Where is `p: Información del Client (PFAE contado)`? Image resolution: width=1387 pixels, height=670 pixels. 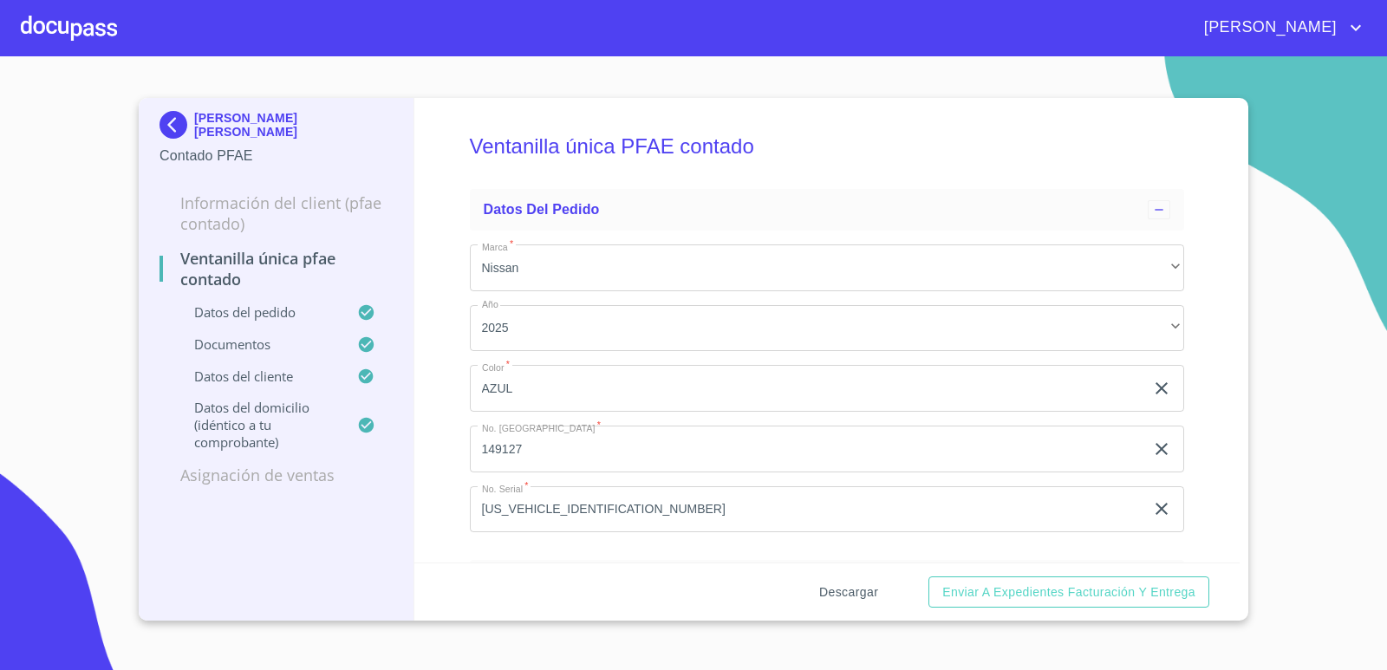
p: Información del Client (PFAE contado) is located at coordinates (276, 213).